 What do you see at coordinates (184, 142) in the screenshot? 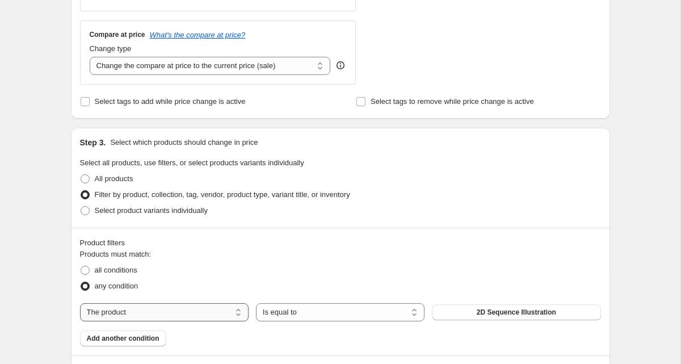
I see `p: Select which products should change in price` at bounding box center [184, 142].